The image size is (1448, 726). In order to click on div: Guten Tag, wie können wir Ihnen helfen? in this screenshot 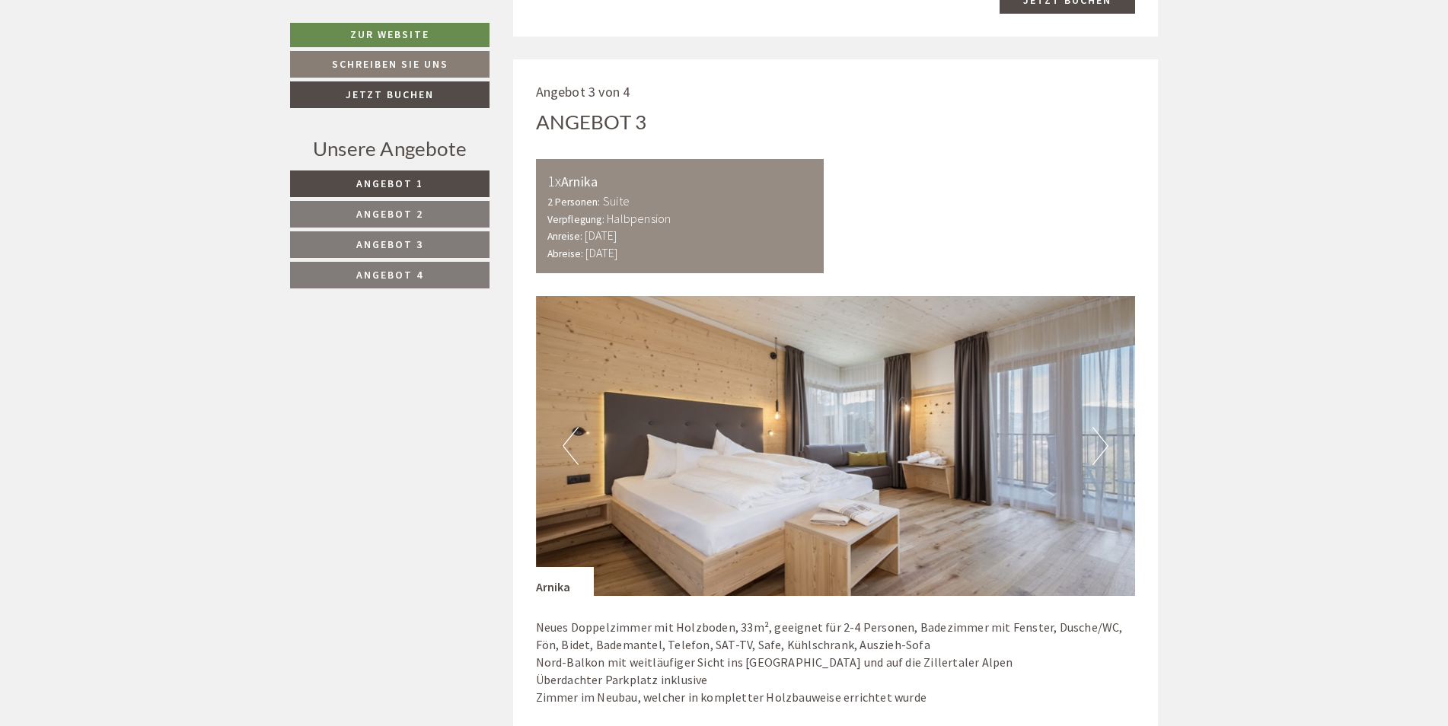, I will do `click(130, 65)`.